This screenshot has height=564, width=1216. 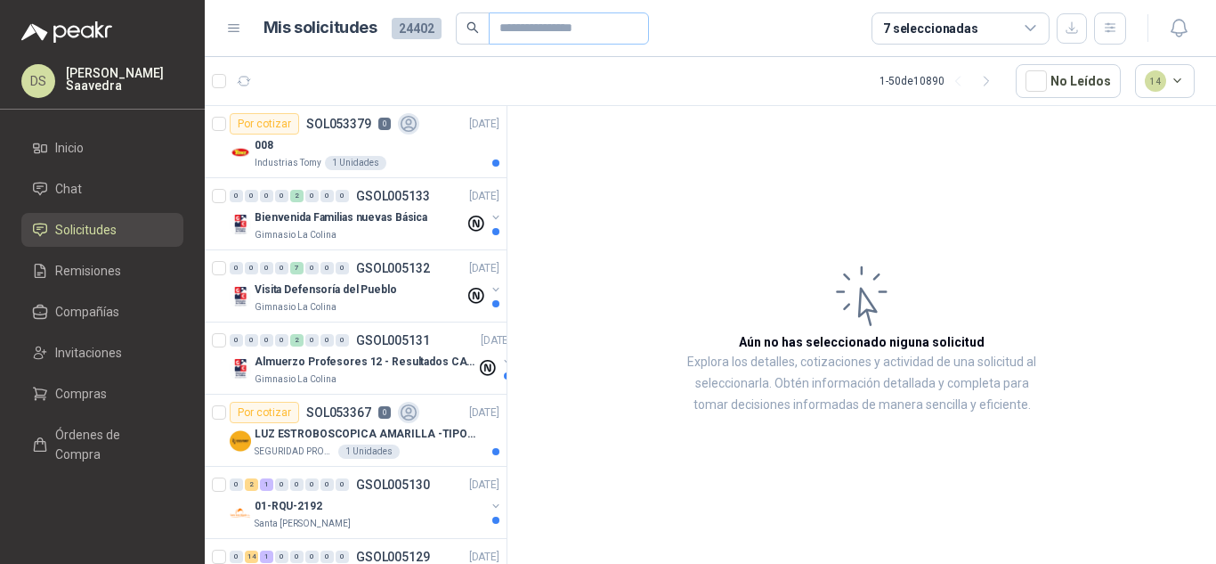 I want to click on p: GSOL005133, so click(x=393, y=196).